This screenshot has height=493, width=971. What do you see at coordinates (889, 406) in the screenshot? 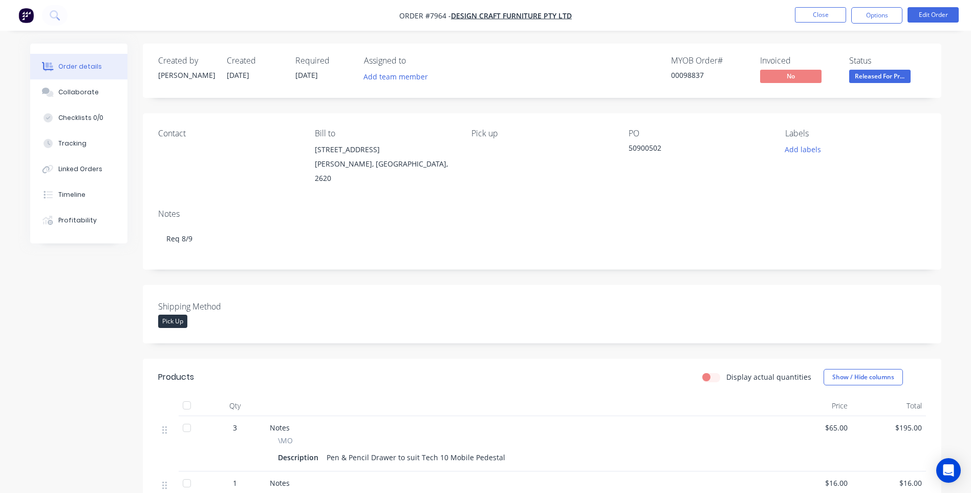
I see `div: Total` at bounding box center [889, 406].